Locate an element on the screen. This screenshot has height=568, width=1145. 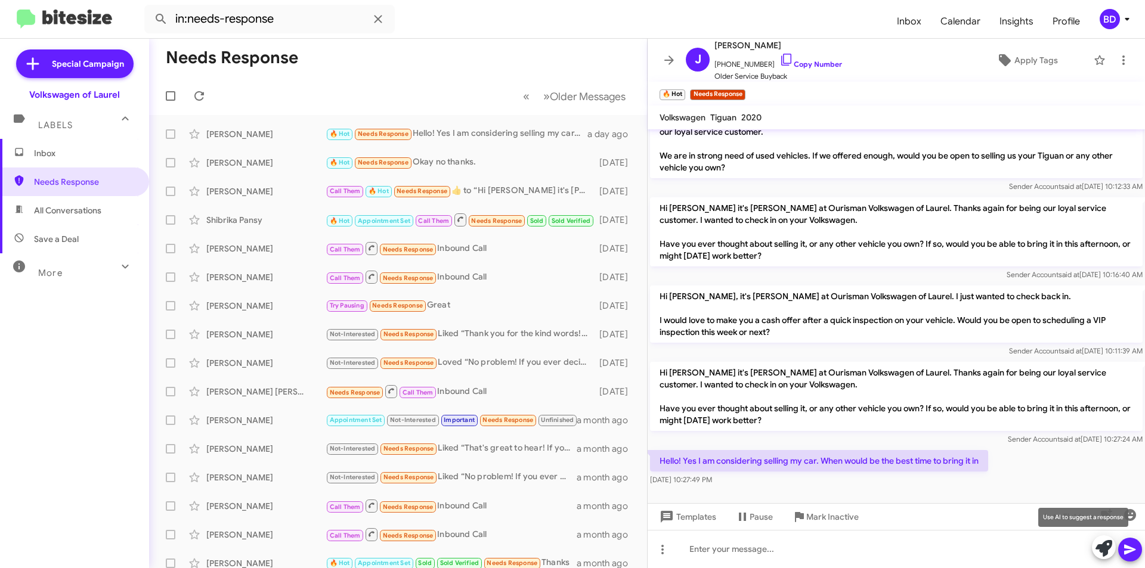
p: Hello! Yes I am considering selling my car. When would be the best time to bring it in is located at coordinates (819, 461).